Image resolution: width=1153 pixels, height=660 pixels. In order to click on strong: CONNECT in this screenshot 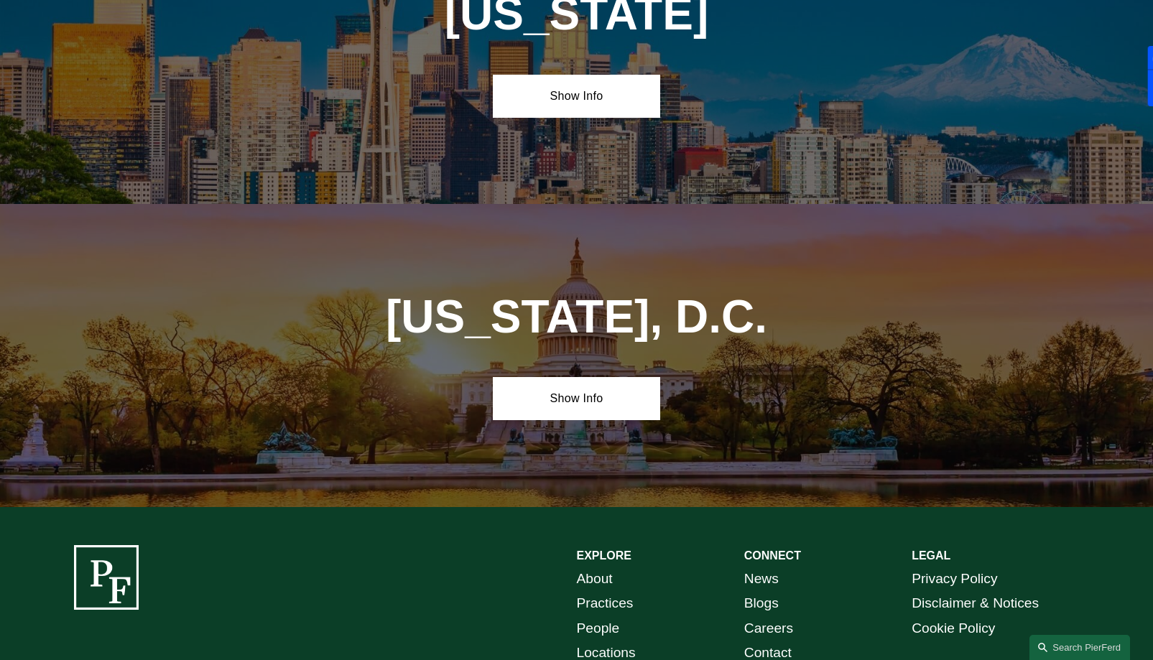, I will do `click(773, 556)`.